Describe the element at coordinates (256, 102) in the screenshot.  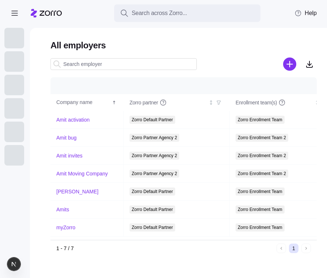
I see `span: Enrollment team(s)` at that location.